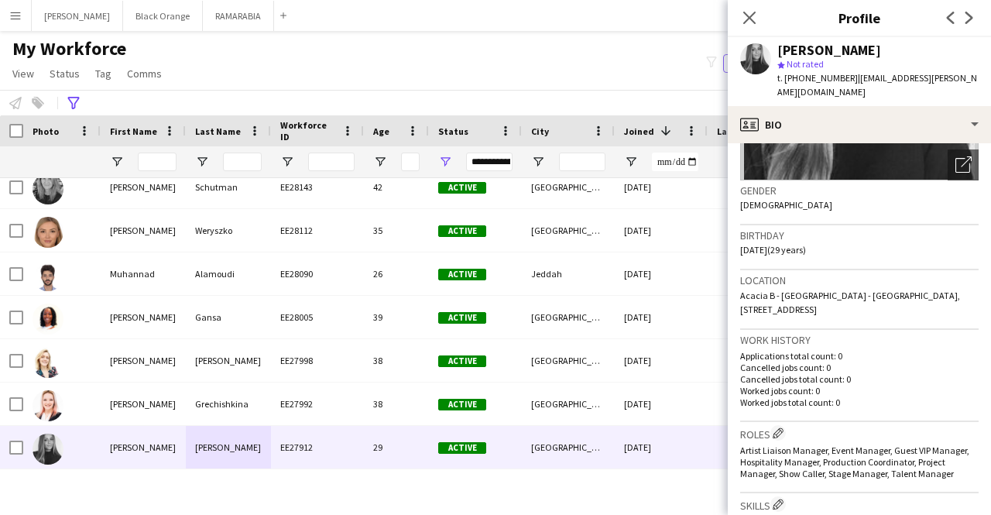 This screenshot has height=515, width=991. What do you see at coordinates (410, 162) in the screenshot?
I see `input: Age Filter Input` at bounding box center [410, 162].